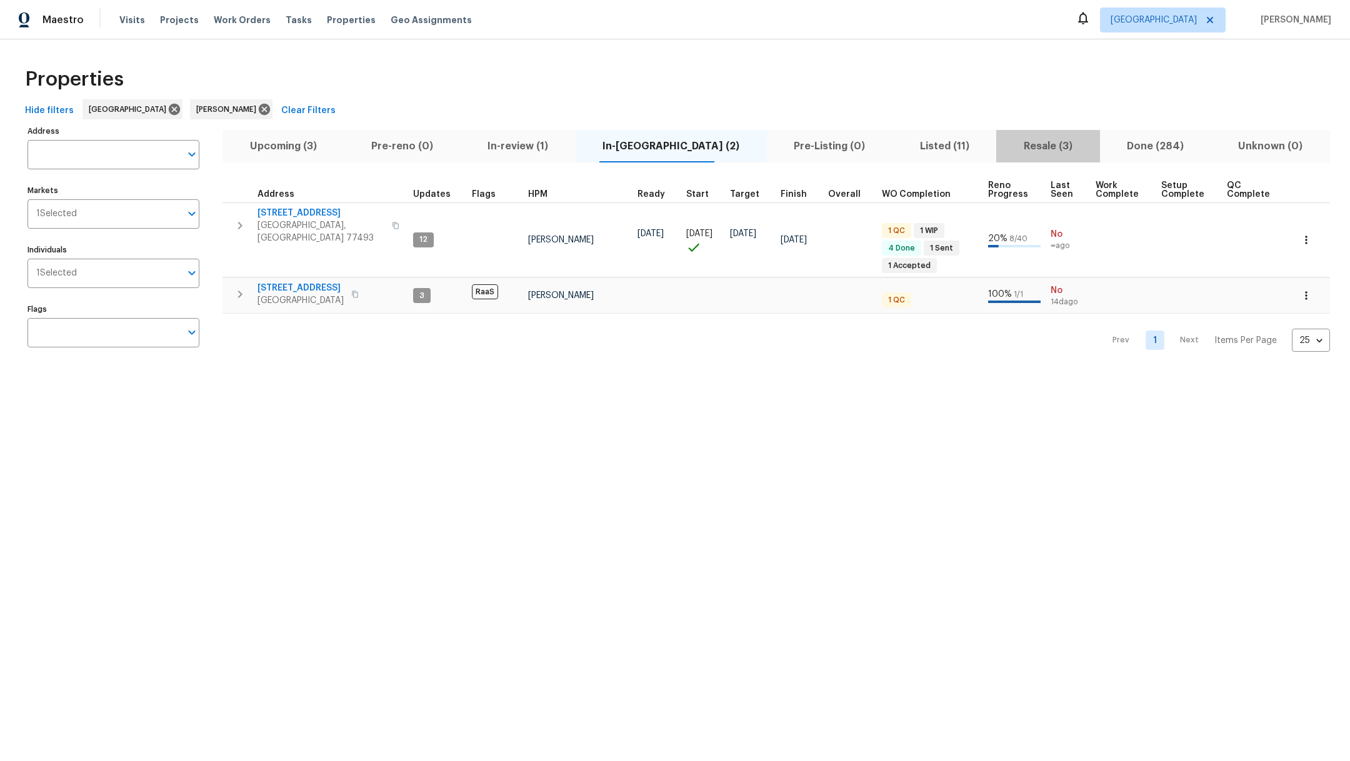 Image resolution: width=1350 pixels, height=761 pixels. Describe the element at coordinates (657, 194) in the screenshot. I see `div: Earliest renovation start date (first business day after COE or Checkout)` at that location.